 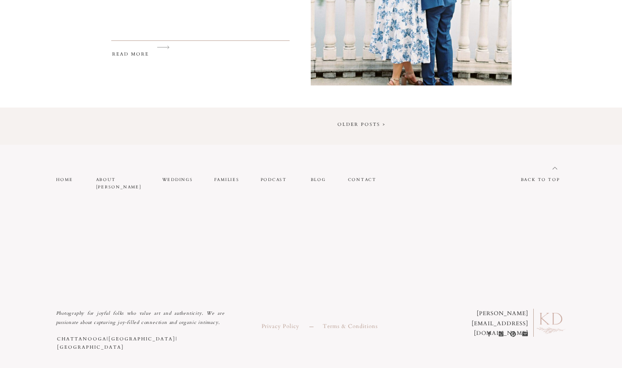 I want to click on nav: weddings, so click(x=178, y=180).